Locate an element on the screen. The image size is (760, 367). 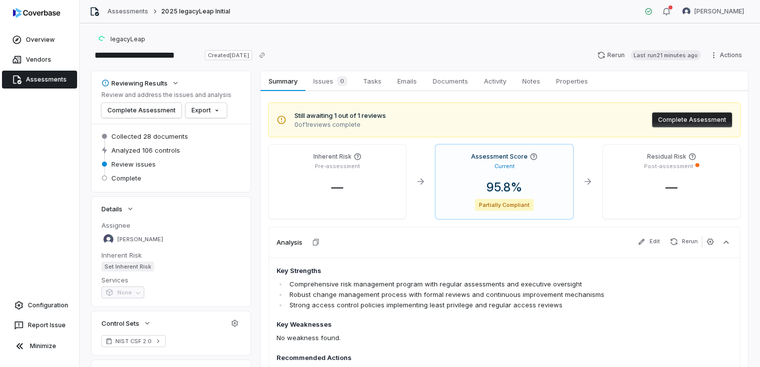
span: Activity is located at coordinates (495, 81).